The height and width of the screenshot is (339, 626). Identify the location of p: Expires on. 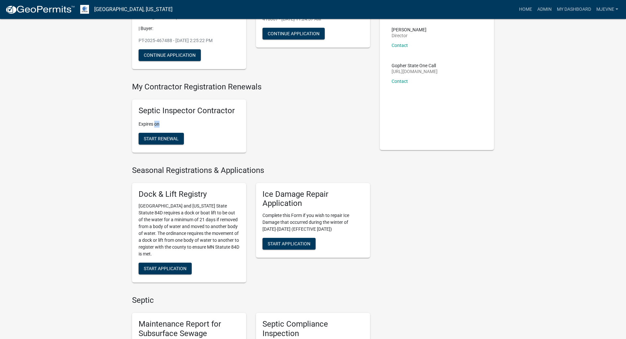
(189, 124).